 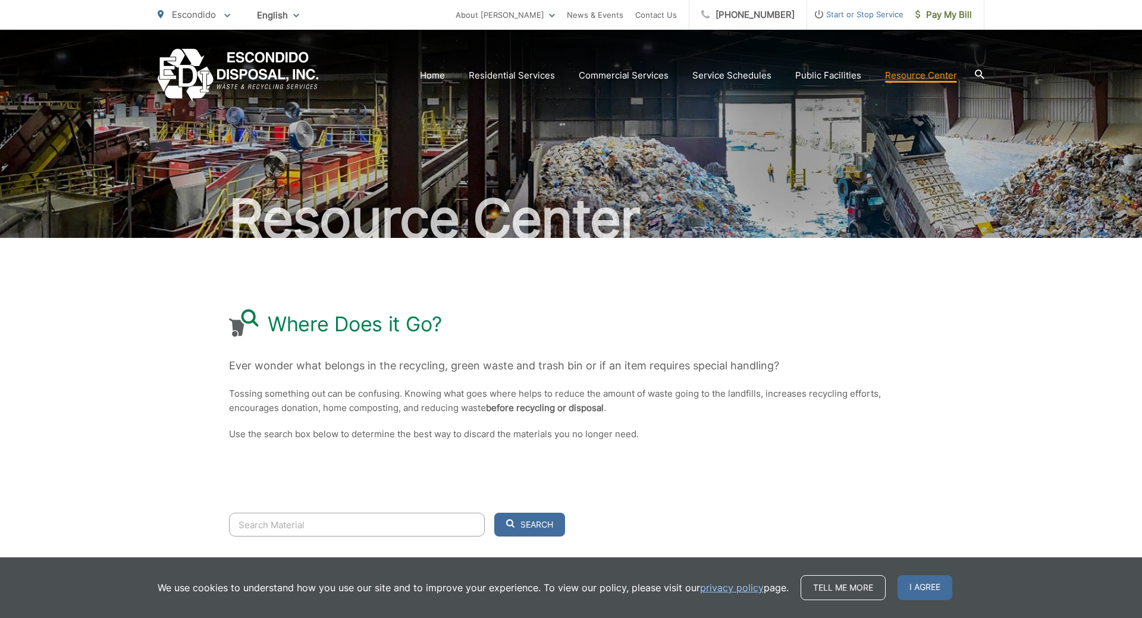 What do you see at coordinates (536, 525) in the screenshot?
I see `span: Search` at bounding box center [536, 525].